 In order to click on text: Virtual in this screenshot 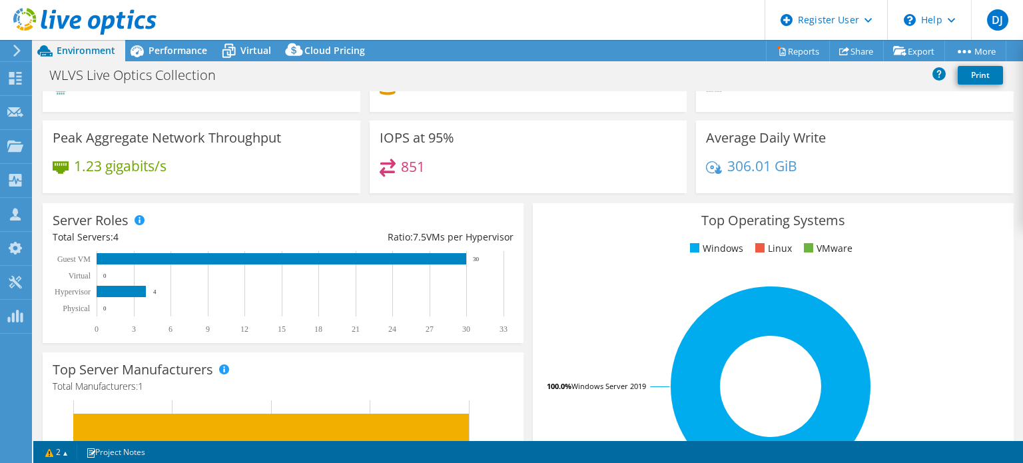, I will do `click(80, 276)`.